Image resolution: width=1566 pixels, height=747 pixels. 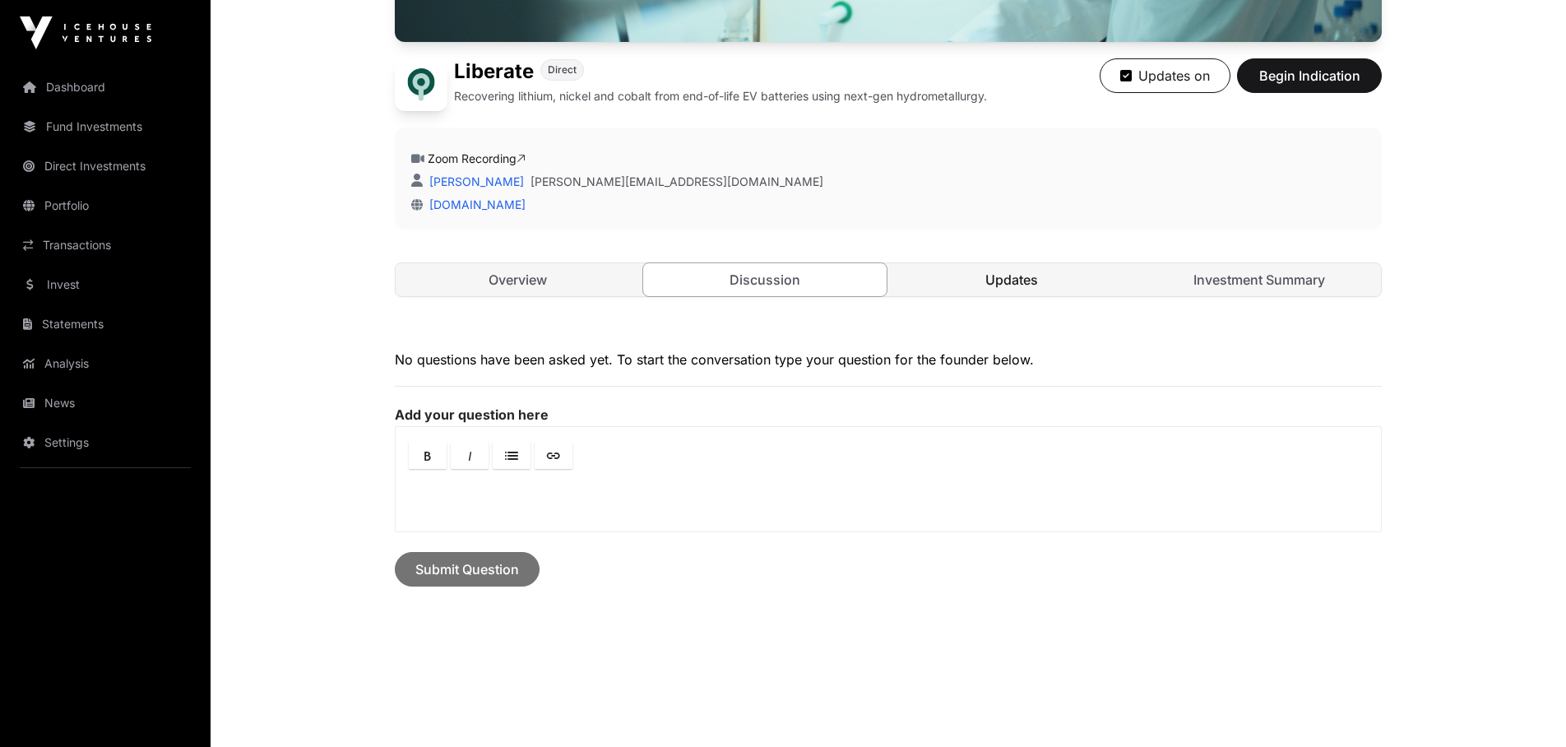 I want to click on h1: Liberate, so click(x=494, y=72).